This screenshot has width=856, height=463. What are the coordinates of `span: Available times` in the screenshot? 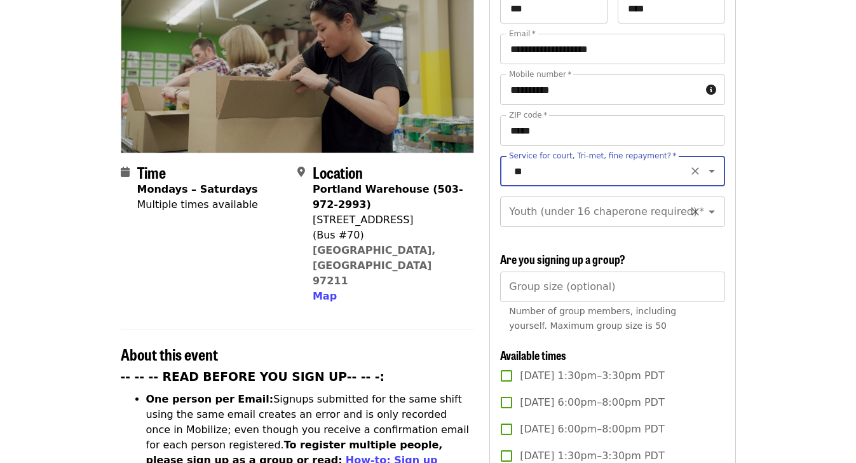 It's located at (533, 355).